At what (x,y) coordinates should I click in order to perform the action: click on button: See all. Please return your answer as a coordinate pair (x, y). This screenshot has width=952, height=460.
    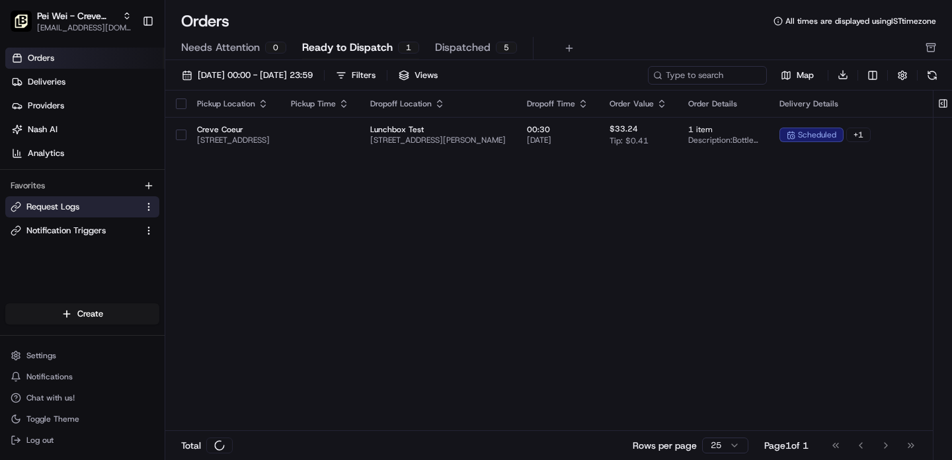
    Looking at the image, I should click on (223, 177).